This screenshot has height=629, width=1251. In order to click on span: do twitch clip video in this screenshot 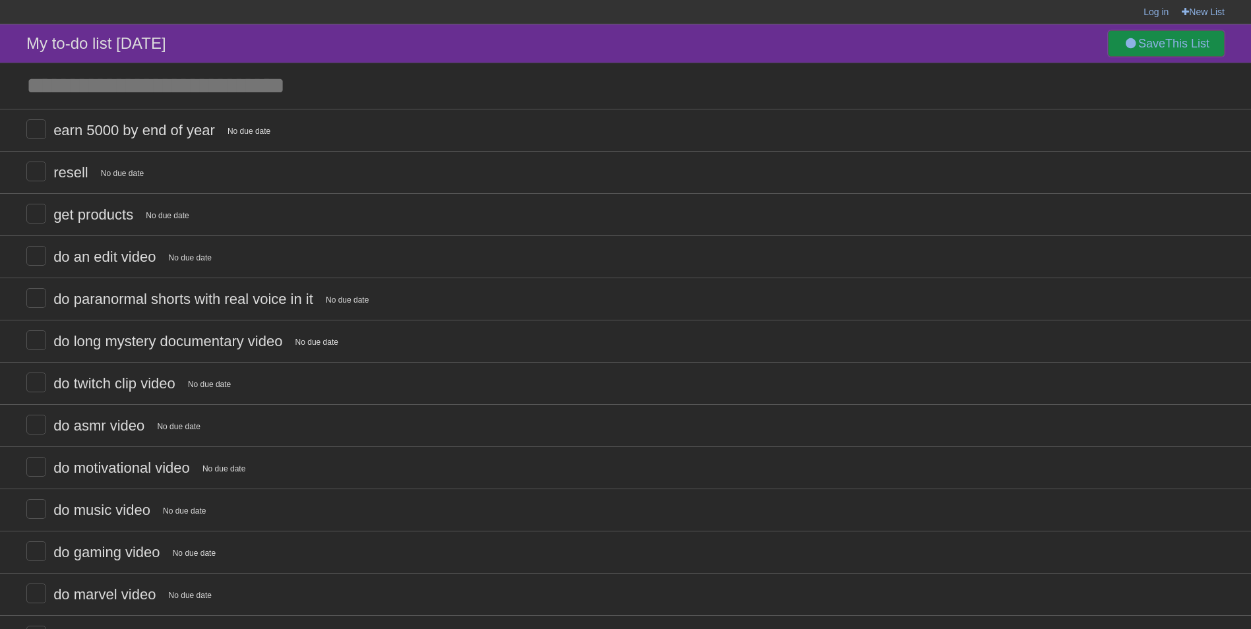, I will do `click(116, 383)`.